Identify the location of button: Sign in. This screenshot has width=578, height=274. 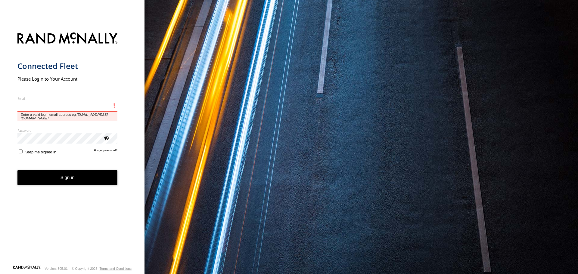
(67, 178).